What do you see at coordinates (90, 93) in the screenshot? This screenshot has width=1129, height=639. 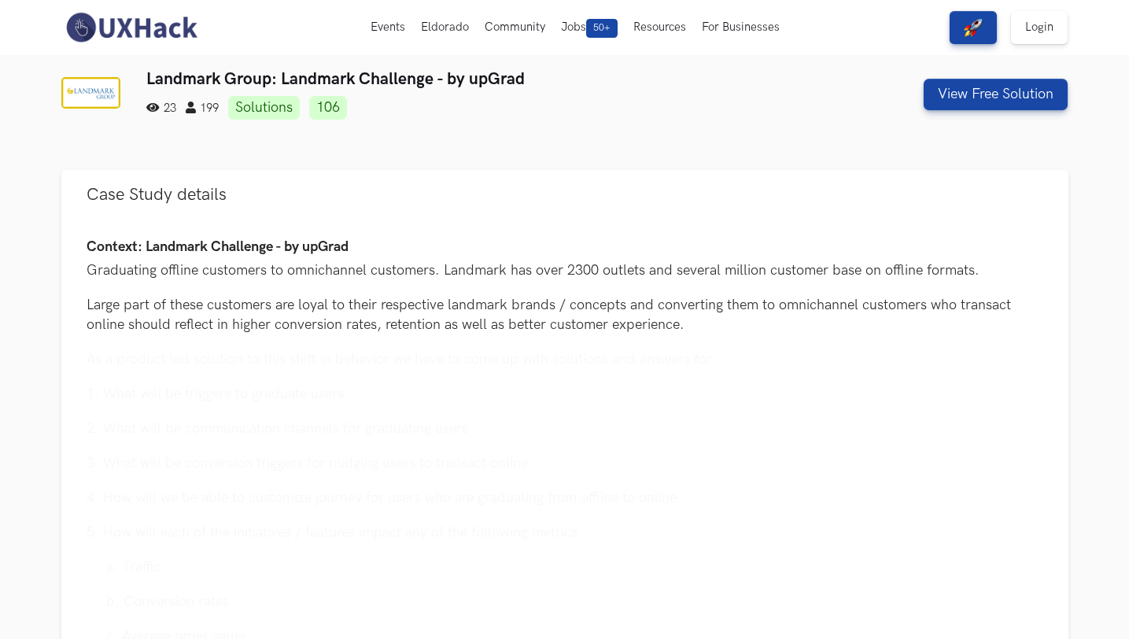 I see `img: Landmark Group logo` at bounding box center [90, 93].